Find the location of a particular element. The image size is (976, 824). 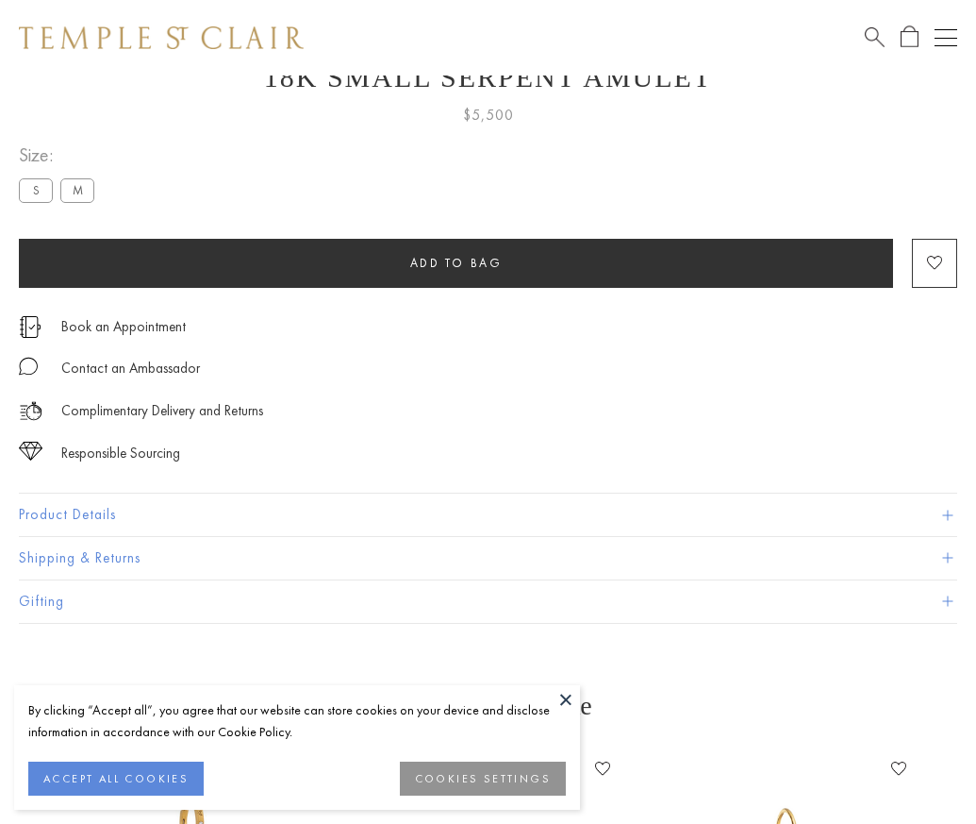

a: Search is located at coordinates (875, 37).